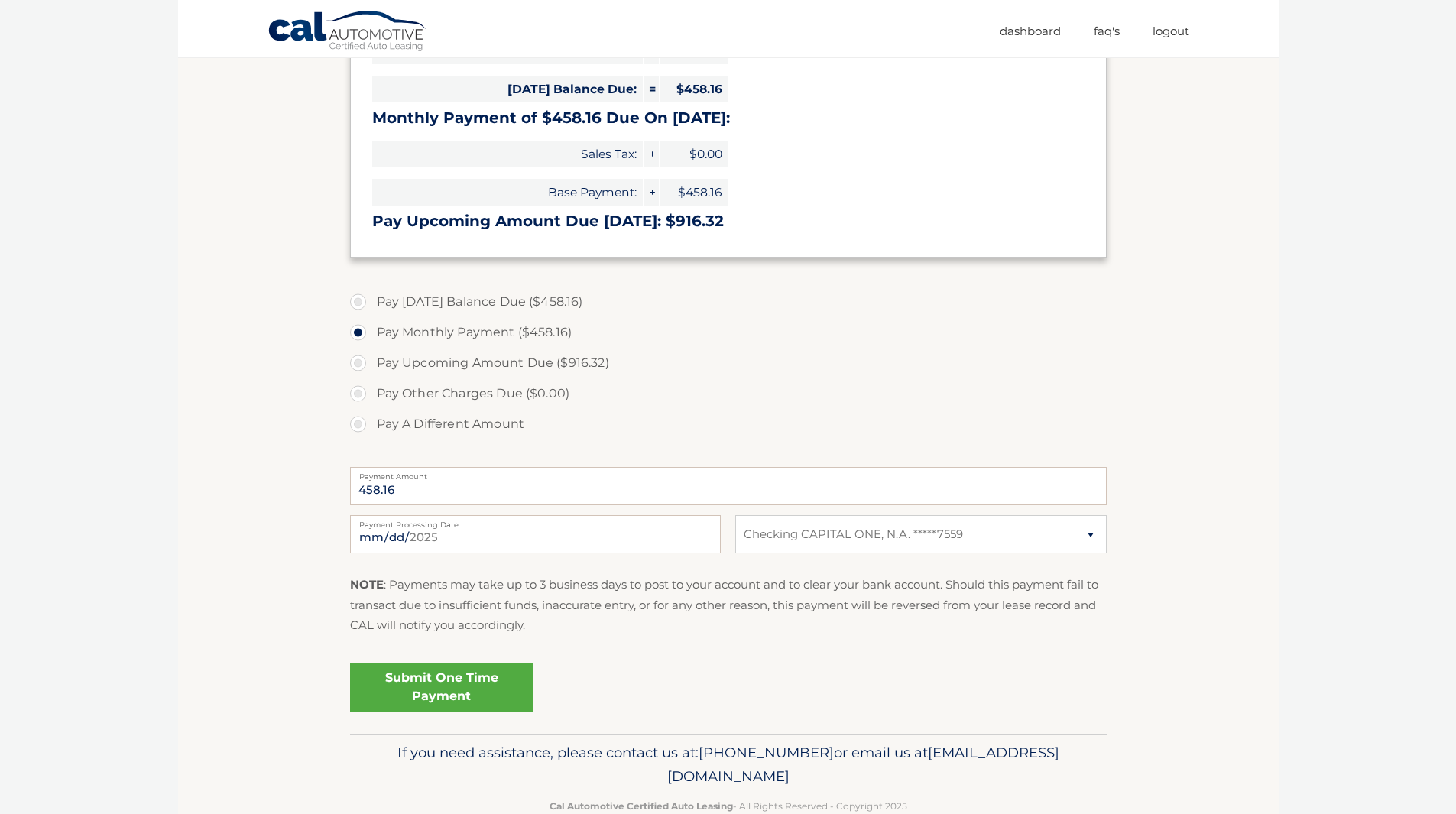 The width and height of the screenshot is (1456, 814). What do you see at coordinates (728, 424) in the screenshot?
I see `label: Pay A Different Amount` at bounding box center [728, 424].